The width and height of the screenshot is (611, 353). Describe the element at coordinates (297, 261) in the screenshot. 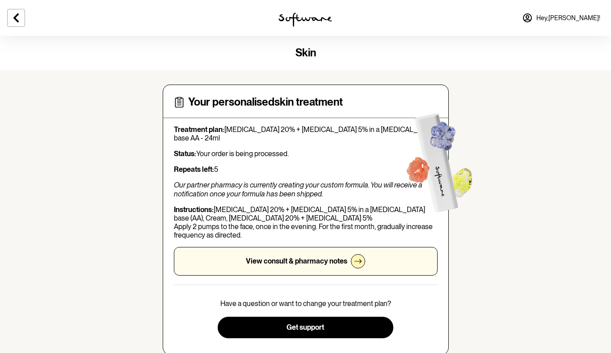

I see `p: View consult & pharmacy notes` at that location.